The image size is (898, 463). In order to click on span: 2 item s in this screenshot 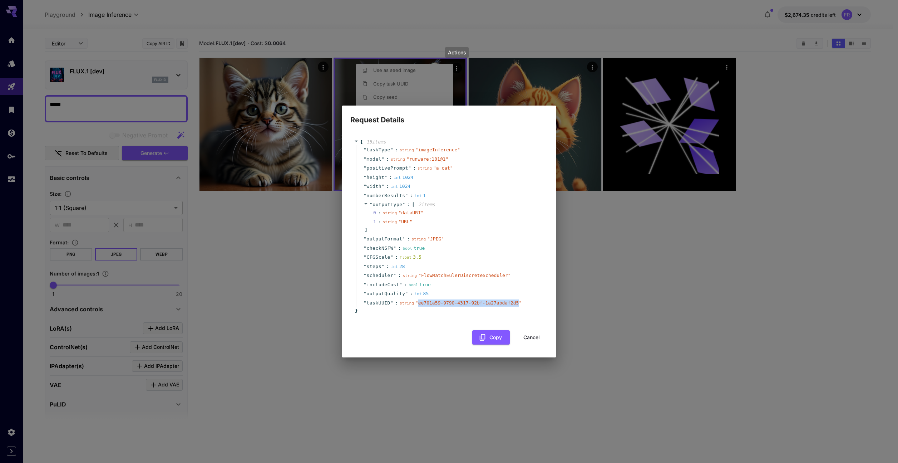, I will do `click(427, 204)`.